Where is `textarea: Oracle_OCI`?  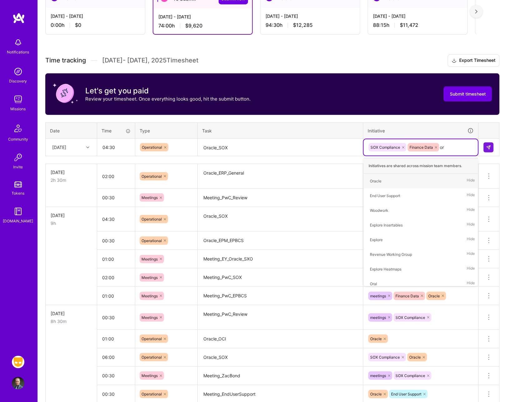
textarea: Oracle_OCI is located at coordinates (280, 339).